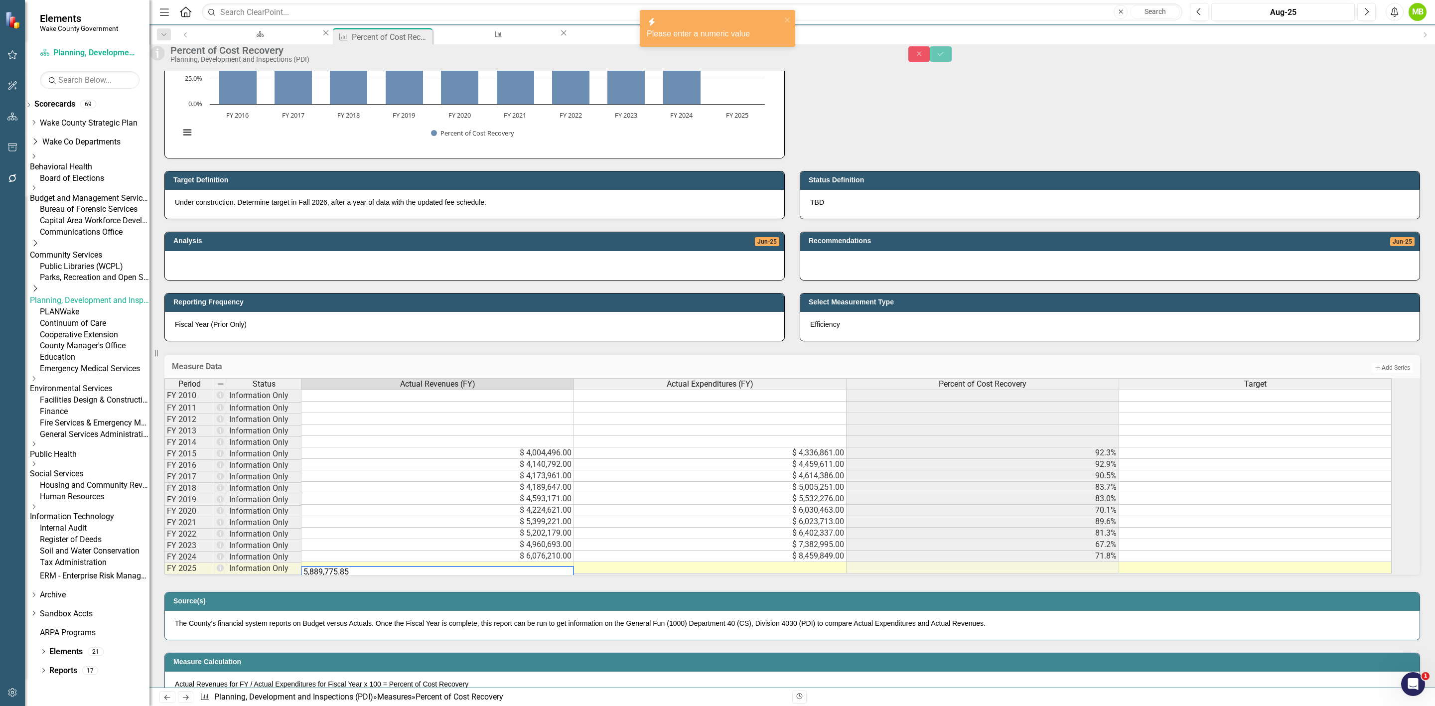 The image size is (1435, 706). What do you see at coordinates (983, 510) in the screenshot?
I see `td: 70.1%` at bounding box center [983, 510].